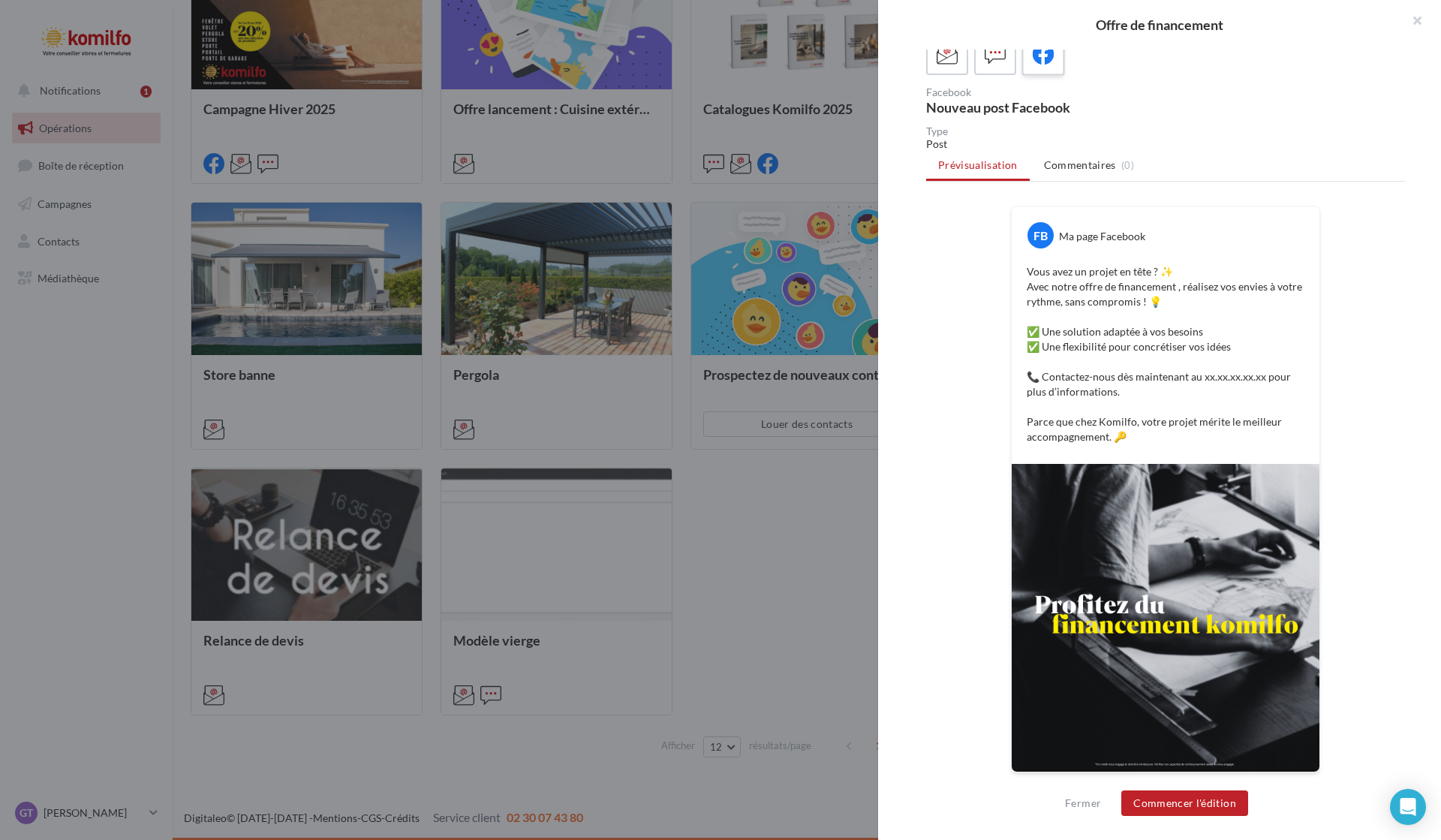 This screenshot has height=840, width=1441. What do you see at coordinates (1083, 803) in the screenshot?
I see `button: Fermer` at bounding box center [1083, 803].